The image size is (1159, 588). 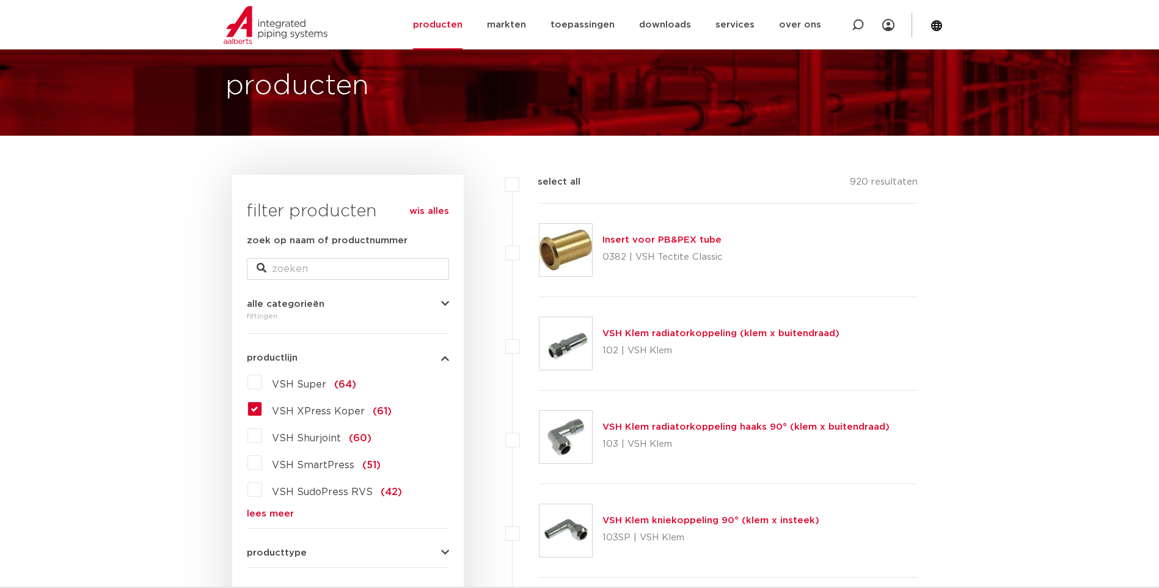 What do you see at coordinates (322, 492) in the screenshot?
I see `span: VSH SudoPress RVS` at bounding box center [322, 492].